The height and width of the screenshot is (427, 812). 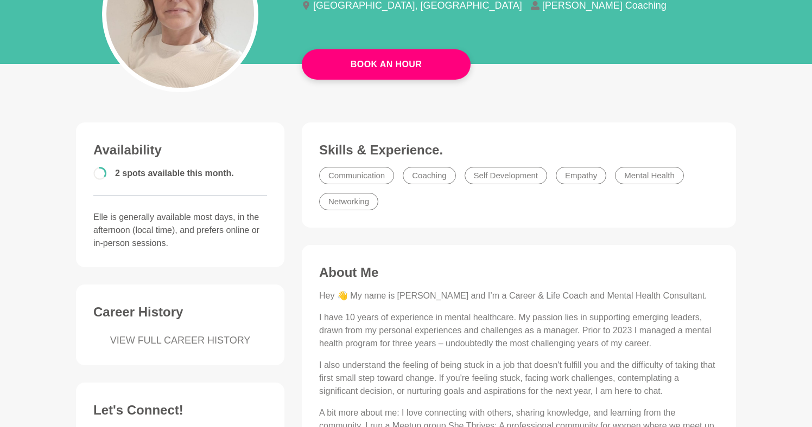 What do you see at coordinates (174, 173) in the screenshot?
I see `span: 2 spots available this month.` at bounding box center [174, 173].